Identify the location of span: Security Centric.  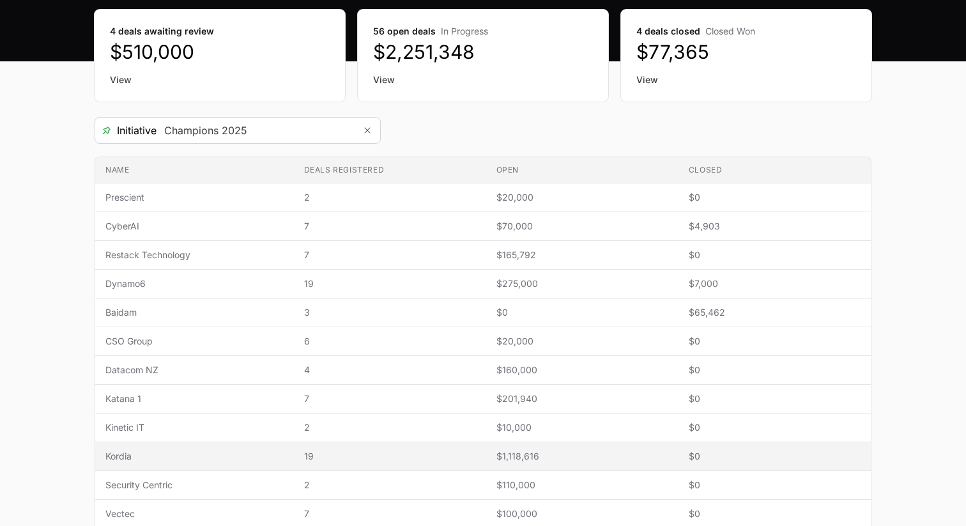
(194, 485).